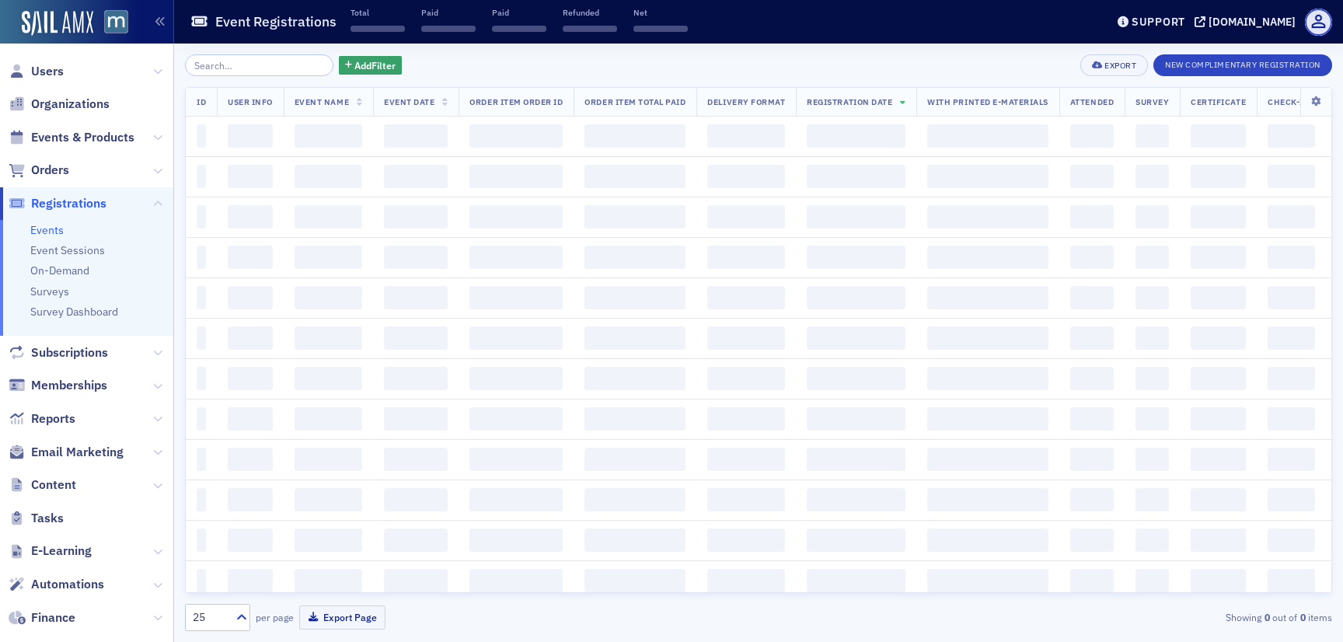 The height and width of the screenshot is (642, 1343). What do you see at coordinates (47, 518) in the screenshot?
I see `span: Tasks` at bounding box center [47, 518].